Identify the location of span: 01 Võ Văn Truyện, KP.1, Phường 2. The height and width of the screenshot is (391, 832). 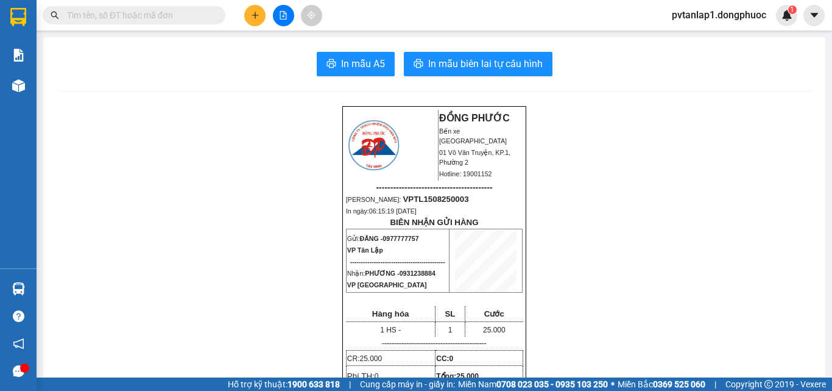
(475, 157).